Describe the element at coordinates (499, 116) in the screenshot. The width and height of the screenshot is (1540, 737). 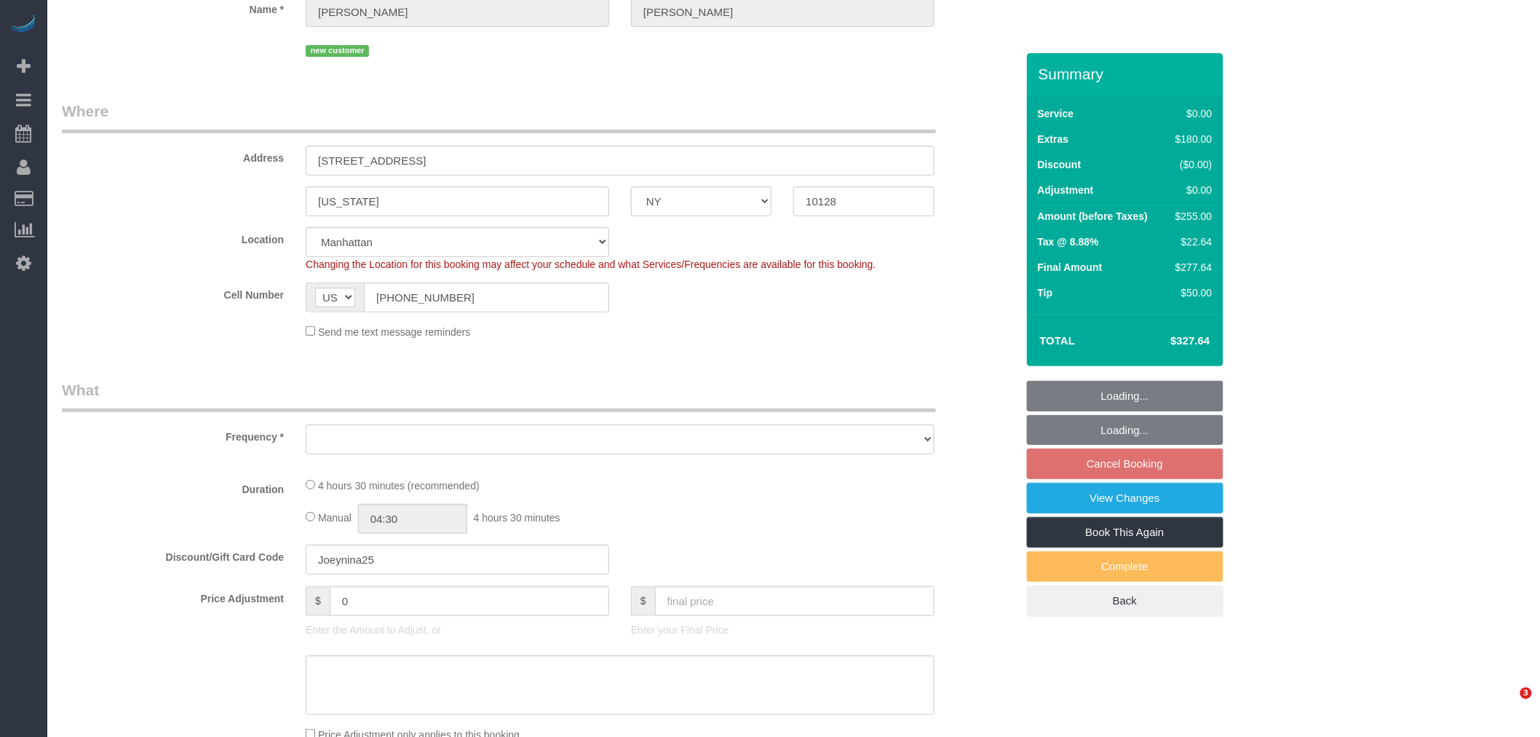
I see `legend: Where` at that location.